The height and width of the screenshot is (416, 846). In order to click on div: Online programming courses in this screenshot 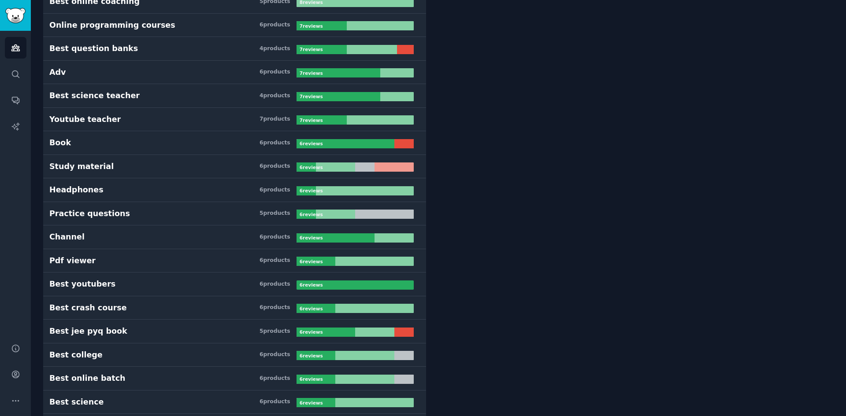, I will do `click(112, 25)`.